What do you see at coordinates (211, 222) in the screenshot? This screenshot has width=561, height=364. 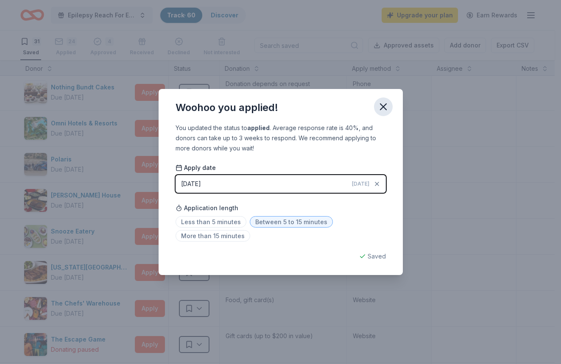 I see `span: Less than 5 minutes` at bounding box center [211, 222].